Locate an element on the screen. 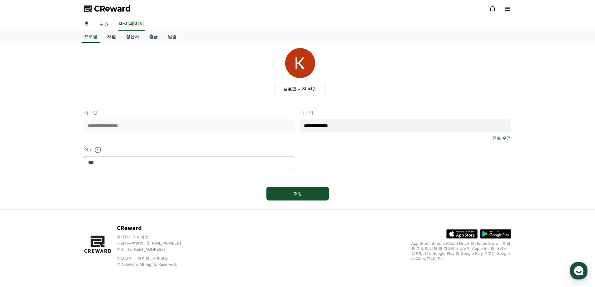  span: 대화 is located at coordinates (61, 210).